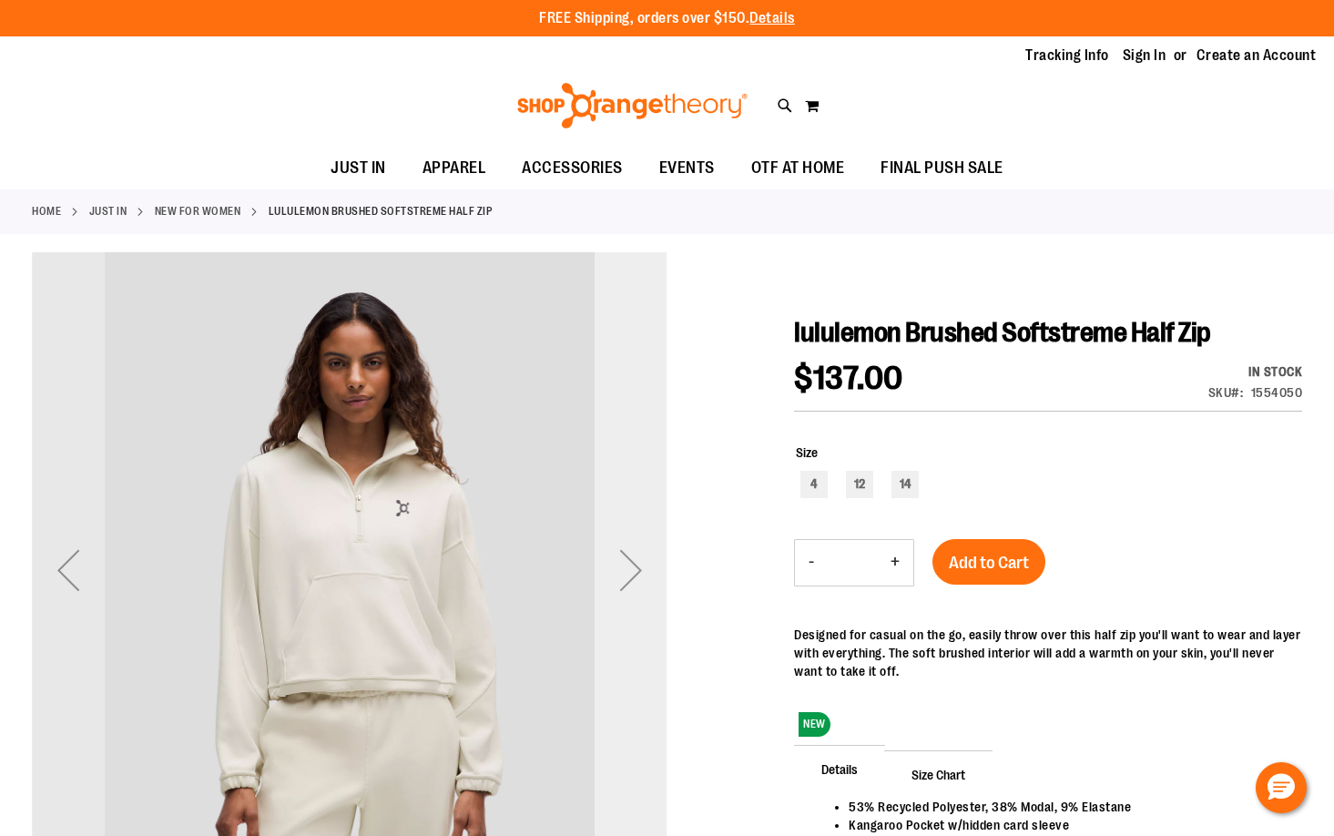 The width and height of the screenshot is (1334, 836). What do you see at coordinates (1226, 392) in the screenshot?
I see `strong: SKU` at bounding box center [1226, 392].